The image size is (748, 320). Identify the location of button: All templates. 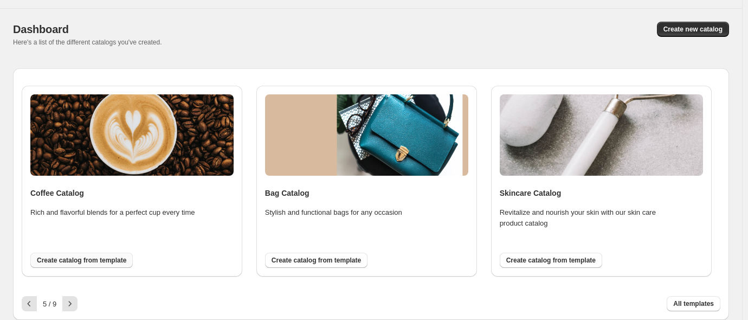
(694, 304).